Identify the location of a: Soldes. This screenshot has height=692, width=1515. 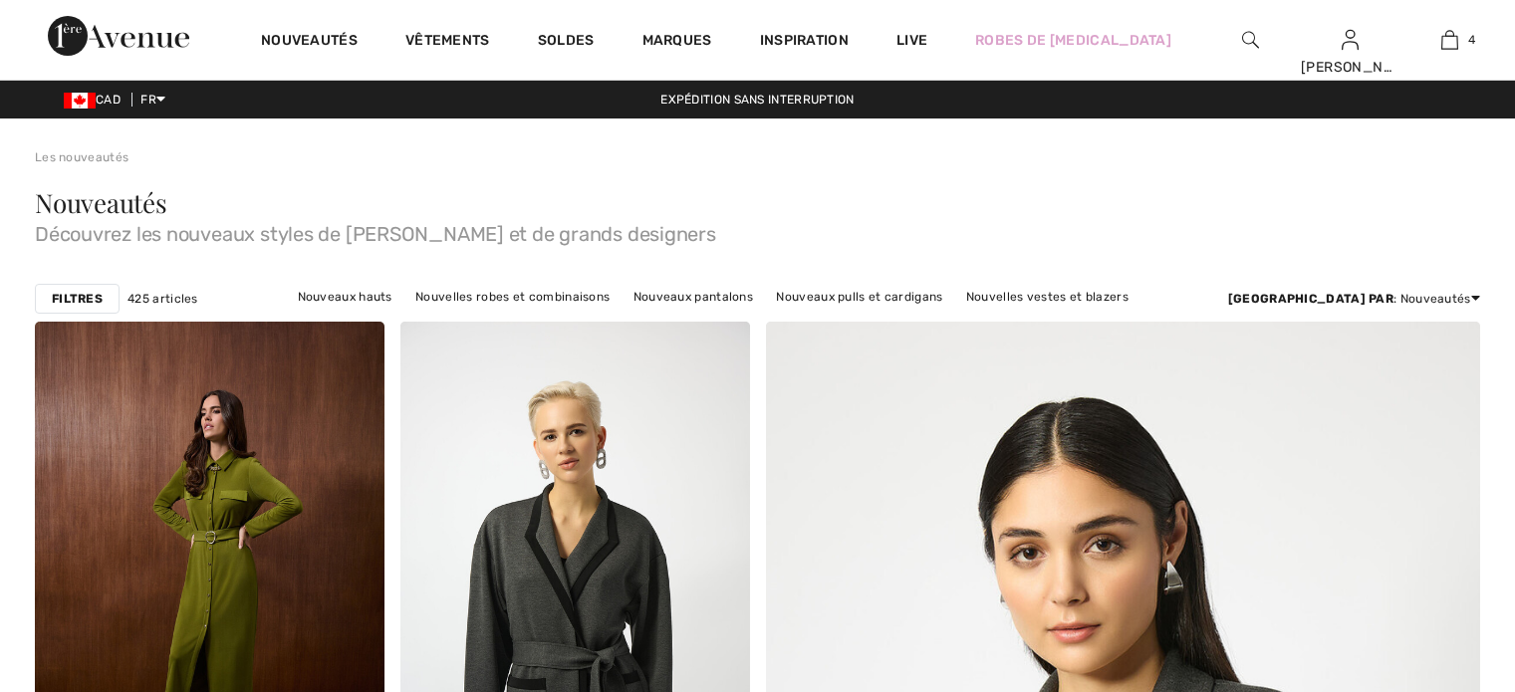
(566, 42).